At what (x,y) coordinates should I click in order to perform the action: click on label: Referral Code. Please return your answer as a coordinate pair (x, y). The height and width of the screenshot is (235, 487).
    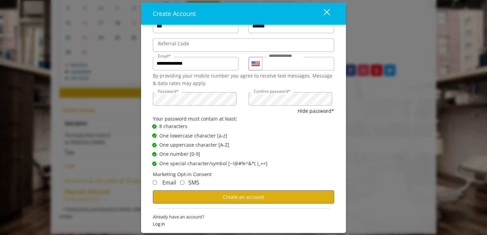
    Looking at the image, I should click on (174, 44).